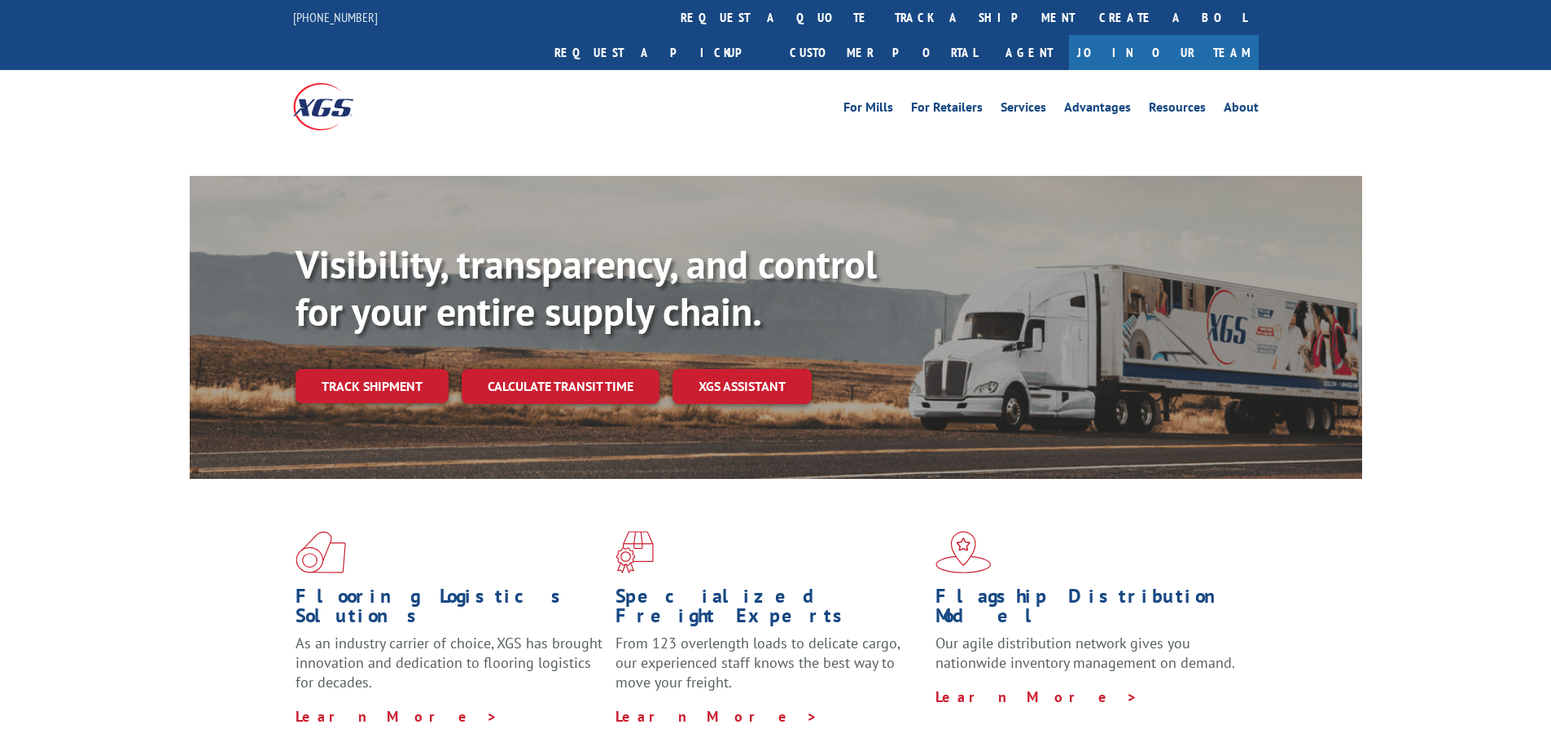 Image resolution: width=1551 pixels, height=742 pixels. I want to click on a: Join Our Team, so click(1164, 52).